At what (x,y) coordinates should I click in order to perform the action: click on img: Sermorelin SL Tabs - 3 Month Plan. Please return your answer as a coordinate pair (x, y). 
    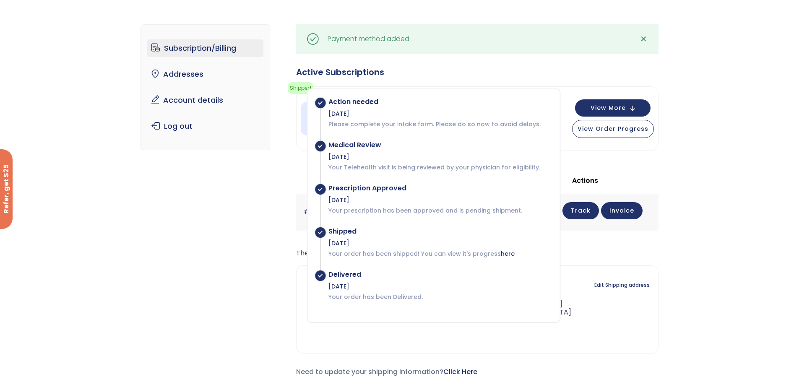
    Looking at the image, I should click on (318, 119).